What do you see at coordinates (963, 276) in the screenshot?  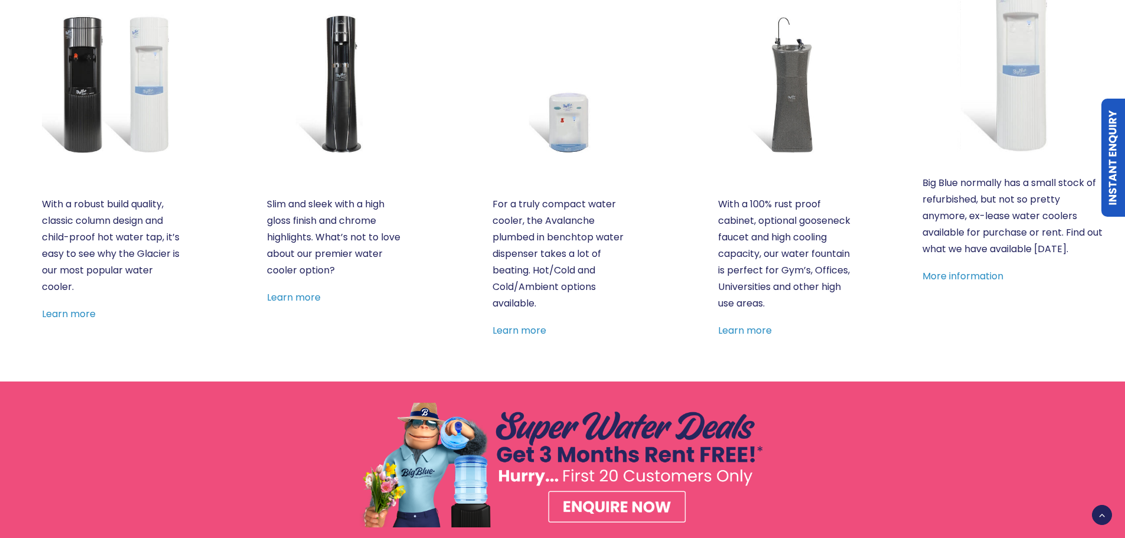 I see `a: More information` at bounding box center [963, 276].